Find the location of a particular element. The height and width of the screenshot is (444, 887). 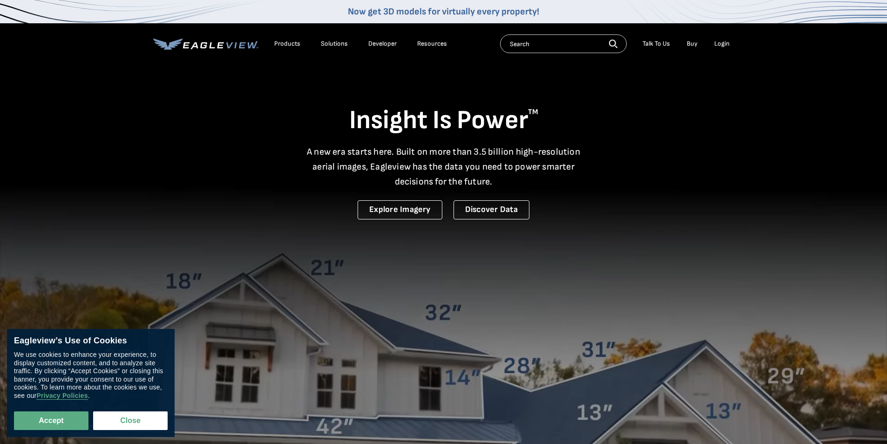

div: Eagleview’s Use of Cookies is located at coordinates (91, 341).